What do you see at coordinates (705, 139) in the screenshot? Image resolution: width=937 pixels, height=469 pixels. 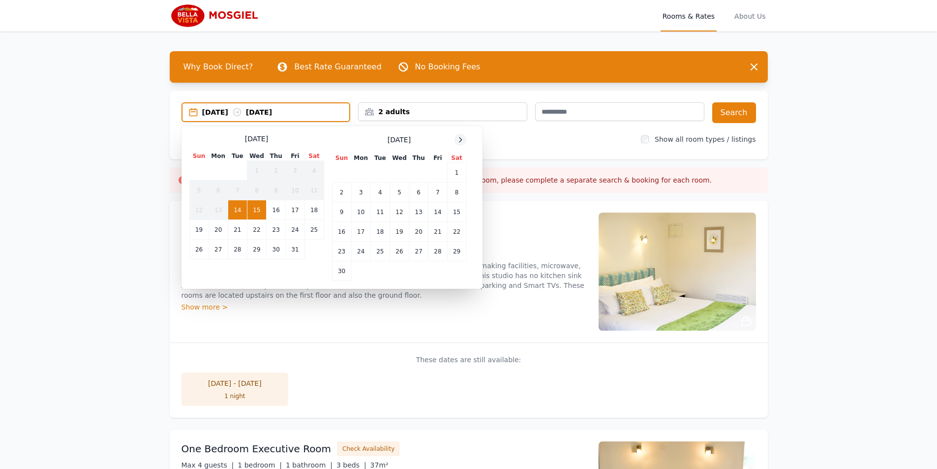 I see `label: Show all room types / listings` at bounding box center [705, 139].